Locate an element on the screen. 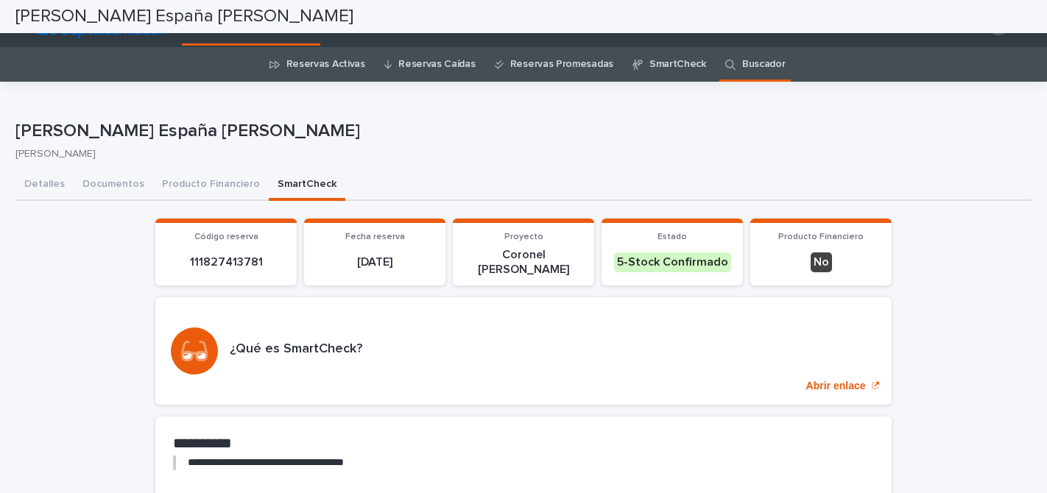 This screenshot has width=1047, height=493. span: Proyecto is located at coordinates (523, 237).